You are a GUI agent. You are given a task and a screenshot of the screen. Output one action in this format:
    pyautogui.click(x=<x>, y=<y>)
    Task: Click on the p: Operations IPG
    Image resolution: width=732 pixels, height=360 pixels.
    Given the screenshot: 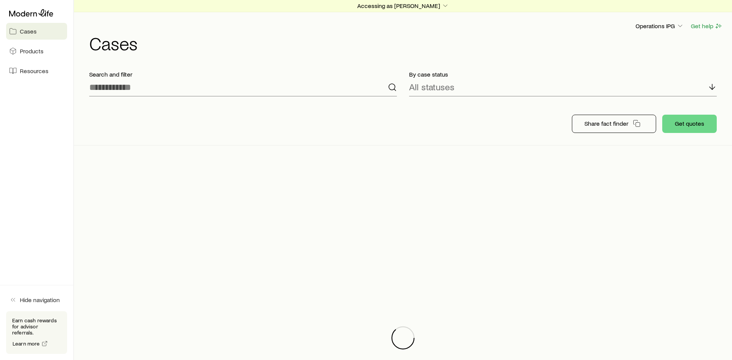 What is the action you would take?
    pyautogui.click(x=659, y=26)
    